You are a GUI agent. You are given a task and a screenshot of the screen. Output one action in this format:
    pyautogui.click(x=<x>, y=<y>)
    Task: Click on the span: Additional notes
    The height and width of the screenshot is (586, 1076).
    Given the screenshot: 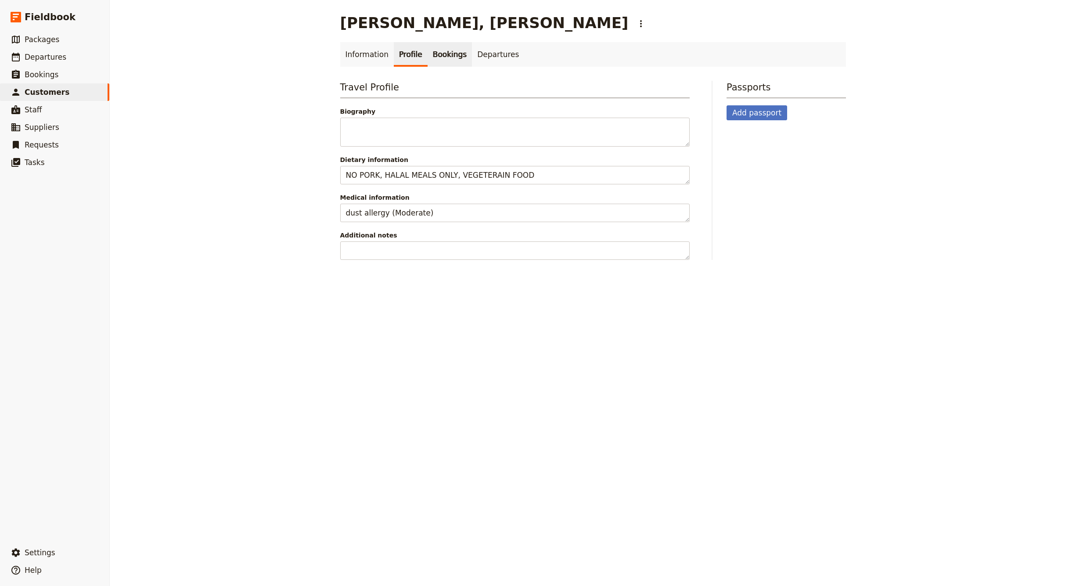 What is the action you would take?
    pyautogui.click(x=515, y=235)
    